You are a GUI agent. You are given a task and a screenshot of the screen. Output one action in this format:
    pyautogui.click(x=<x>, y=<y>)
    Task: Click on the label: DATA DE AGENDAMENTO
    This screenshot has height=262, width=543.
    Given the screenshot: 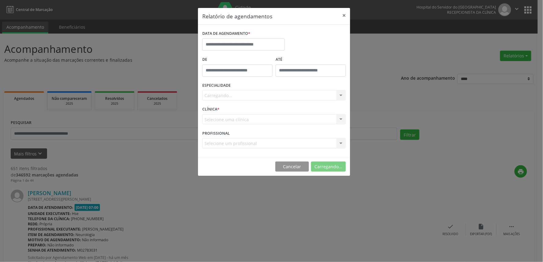 What is the action you would take?
    pyautogui.click(x=226, y=34)
    